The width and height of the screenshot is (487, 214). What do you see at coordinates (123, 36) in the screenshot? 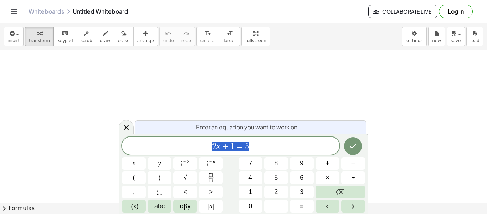
I see `button: erase` at bounding box center [123, 36].